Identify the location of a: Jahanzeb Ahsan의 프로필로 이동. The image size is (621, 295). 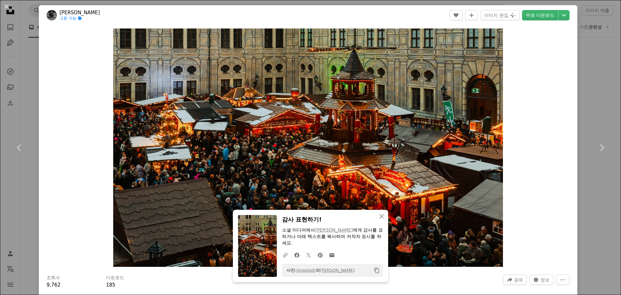
(52, 15).